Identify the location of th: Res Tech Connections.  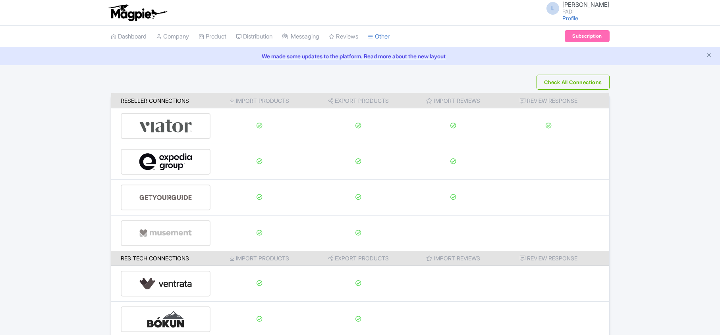
(161, 258).